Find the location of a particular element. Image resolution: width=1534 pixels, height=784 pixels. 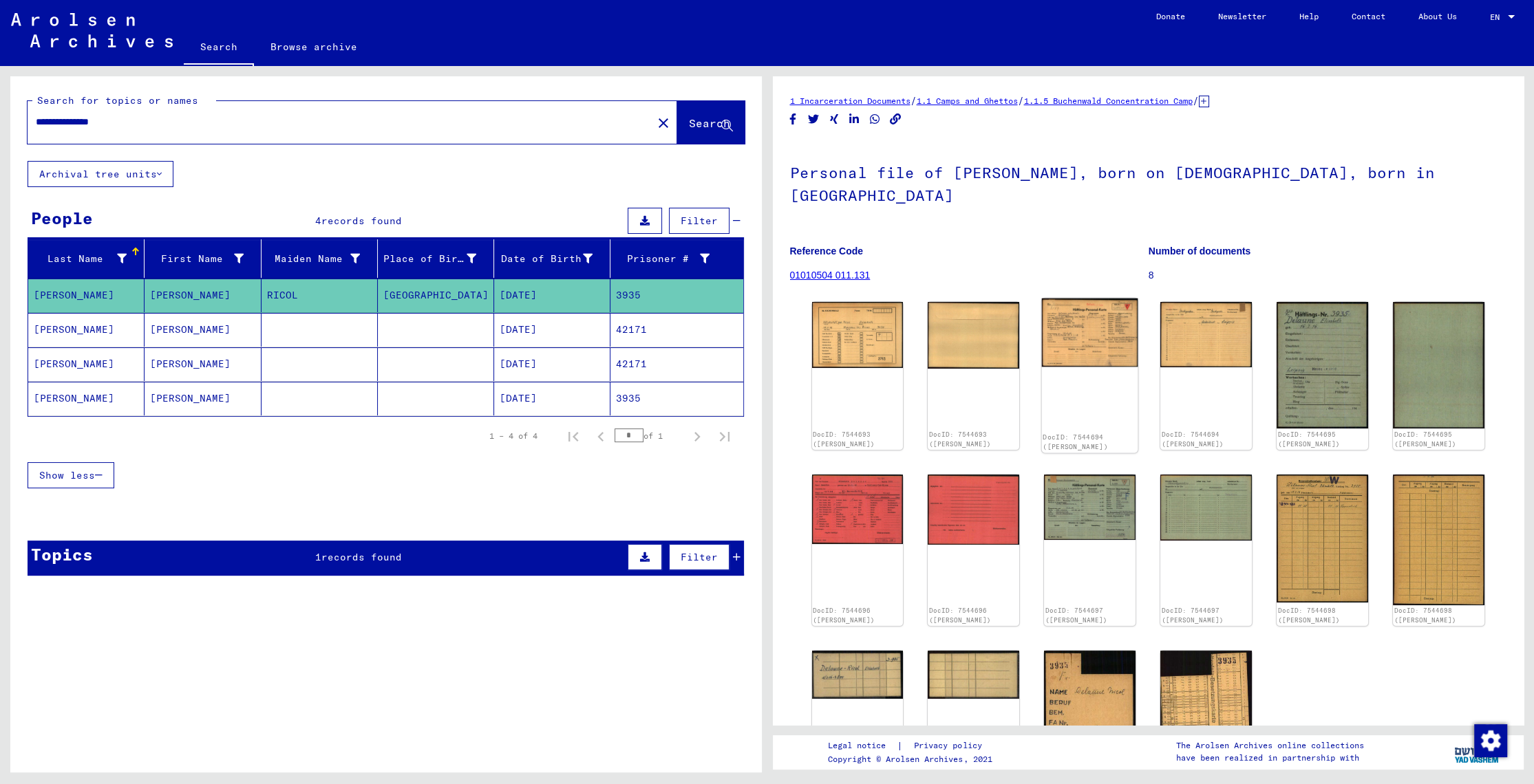

img: Arolsen_neg.svg is located at coordinates (91, 30).